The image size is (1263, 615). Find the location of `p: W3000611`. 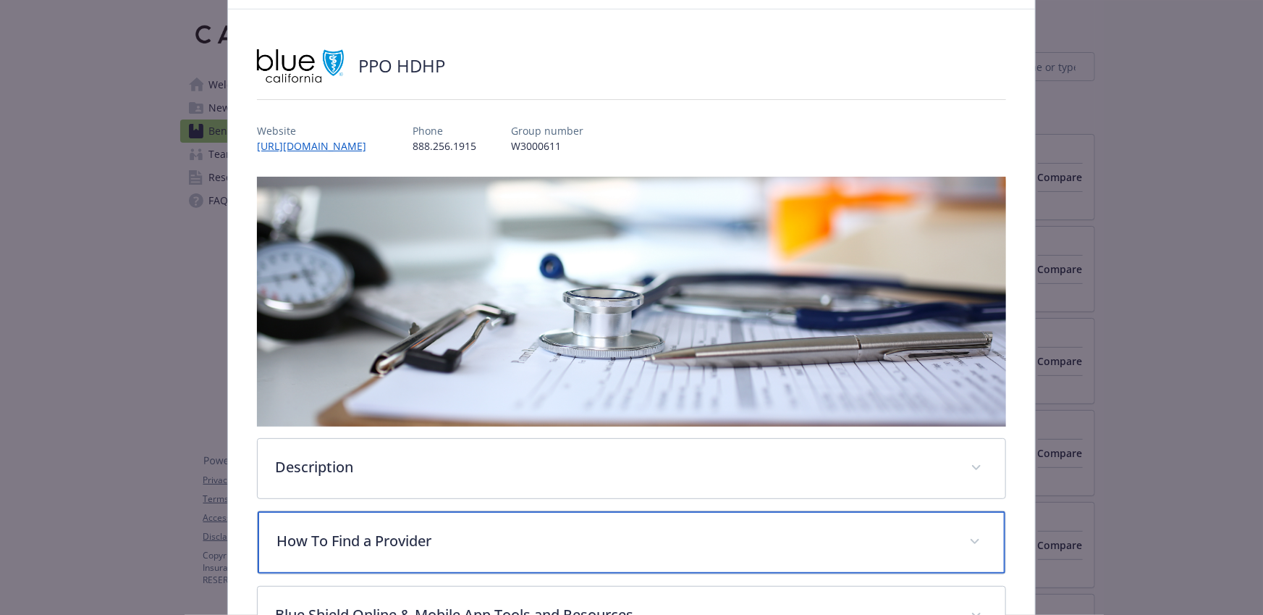

p: W3000611 is located at coordinates (547, 146).